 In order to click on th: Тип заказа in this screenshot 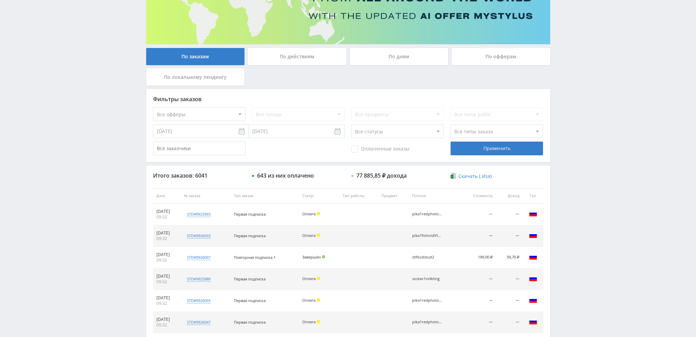, I will do `click(265, 195)`.